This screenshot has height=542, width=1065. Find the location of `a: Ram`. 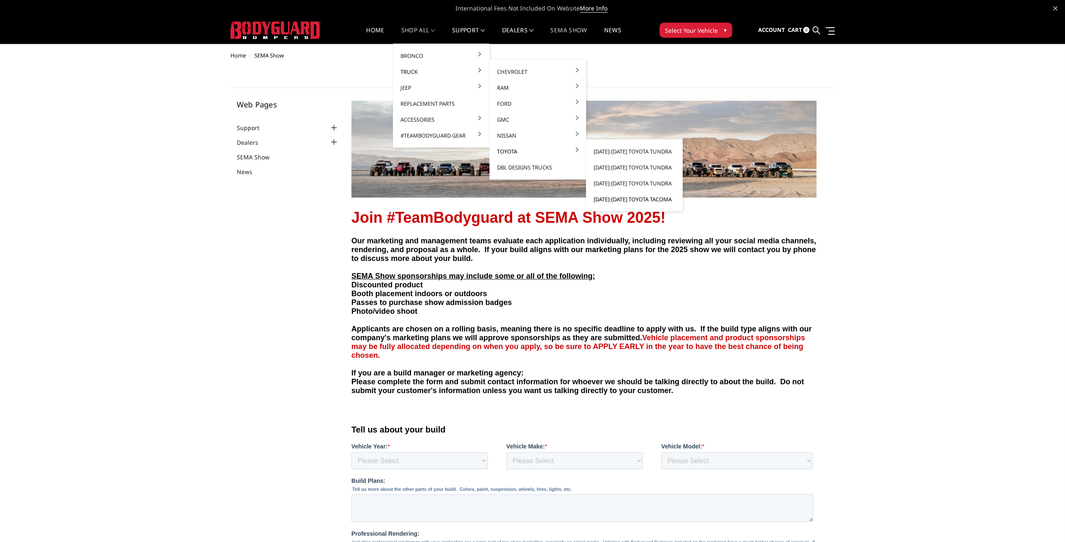

a: Ram is located at coordinates (538, 88).